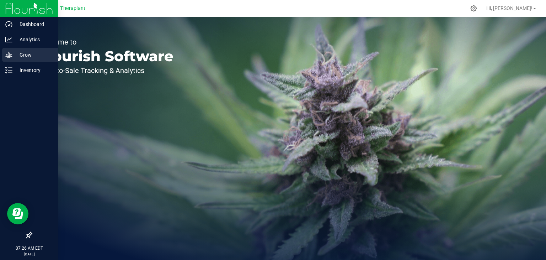 Image resolution: width=546 pixels, height=260 pixels. What do you see at coordinates (9, 24) in the screenshot?
I see `inline-svg: Dashboard` at bounding box center [9, 24].